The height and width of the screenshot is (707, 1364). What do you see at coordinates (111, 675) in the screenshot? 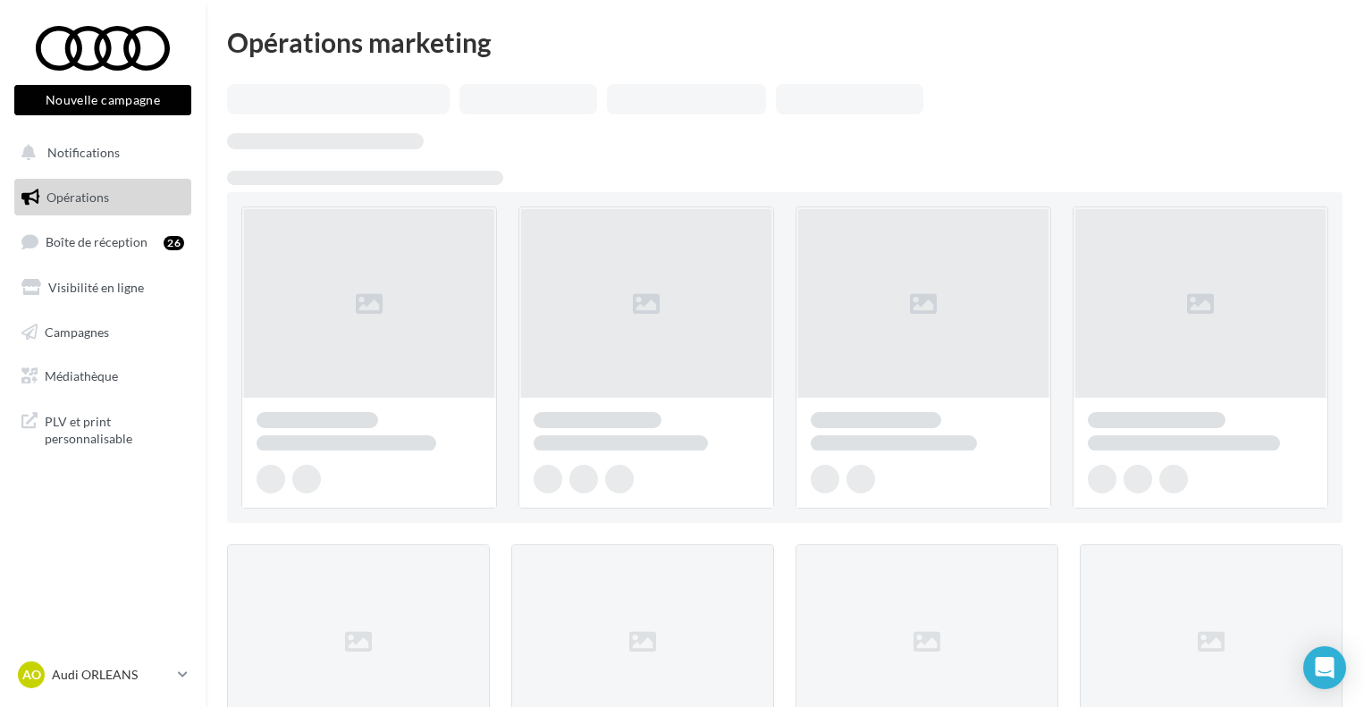
I see `p: Audi ORLEANS` at bounding box center [111, 675].